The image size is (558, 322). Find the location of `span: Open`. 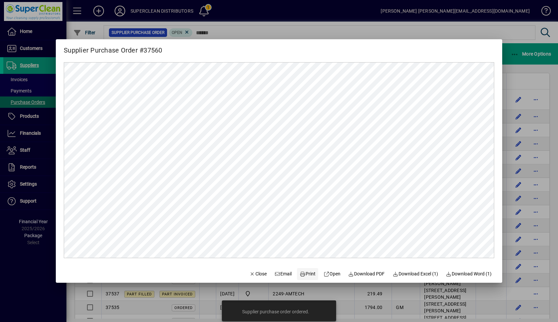

span: Open is located at coordinates (332, 273).